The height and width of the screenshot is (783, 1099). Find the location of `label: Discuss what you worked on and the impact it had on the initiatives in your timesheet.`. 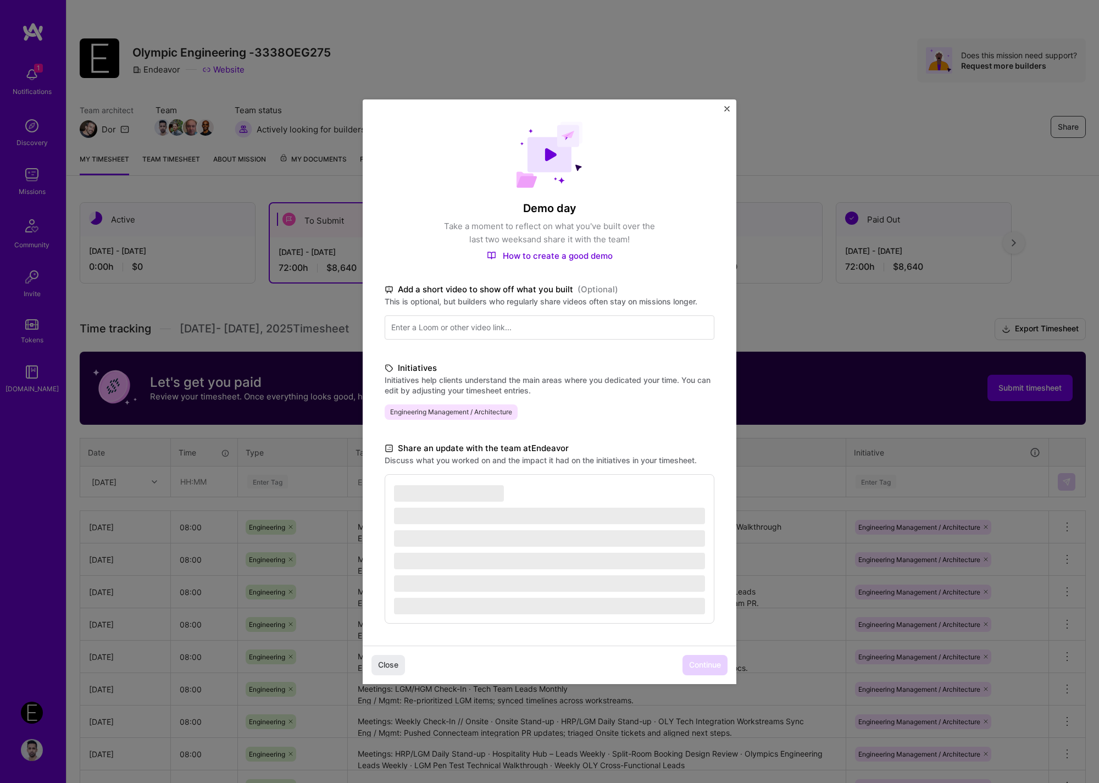

label: Discuss what you worked on and the impact it had on the initiatives in your timesheet. is located at coordinates (549, 460).